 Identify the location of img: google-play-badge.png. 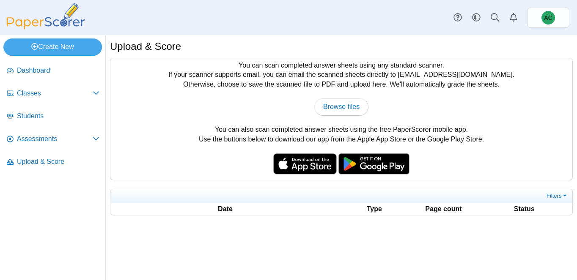
(374, 164).